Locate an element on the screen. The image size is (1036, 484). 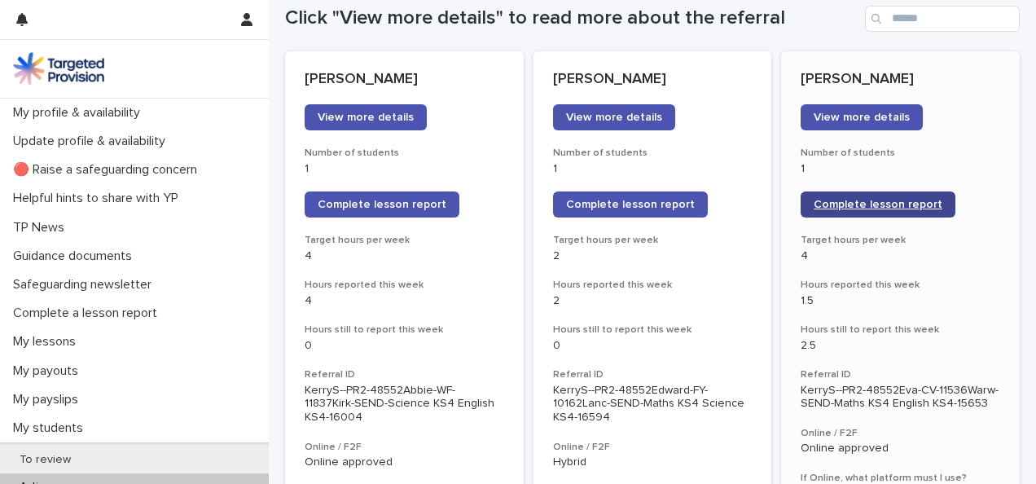
p: KerryS--PR2-48552Abbie-WF-11837Kirk-SEND-Science KS4 English KS4-16004 is located at coordinates (404, 404).